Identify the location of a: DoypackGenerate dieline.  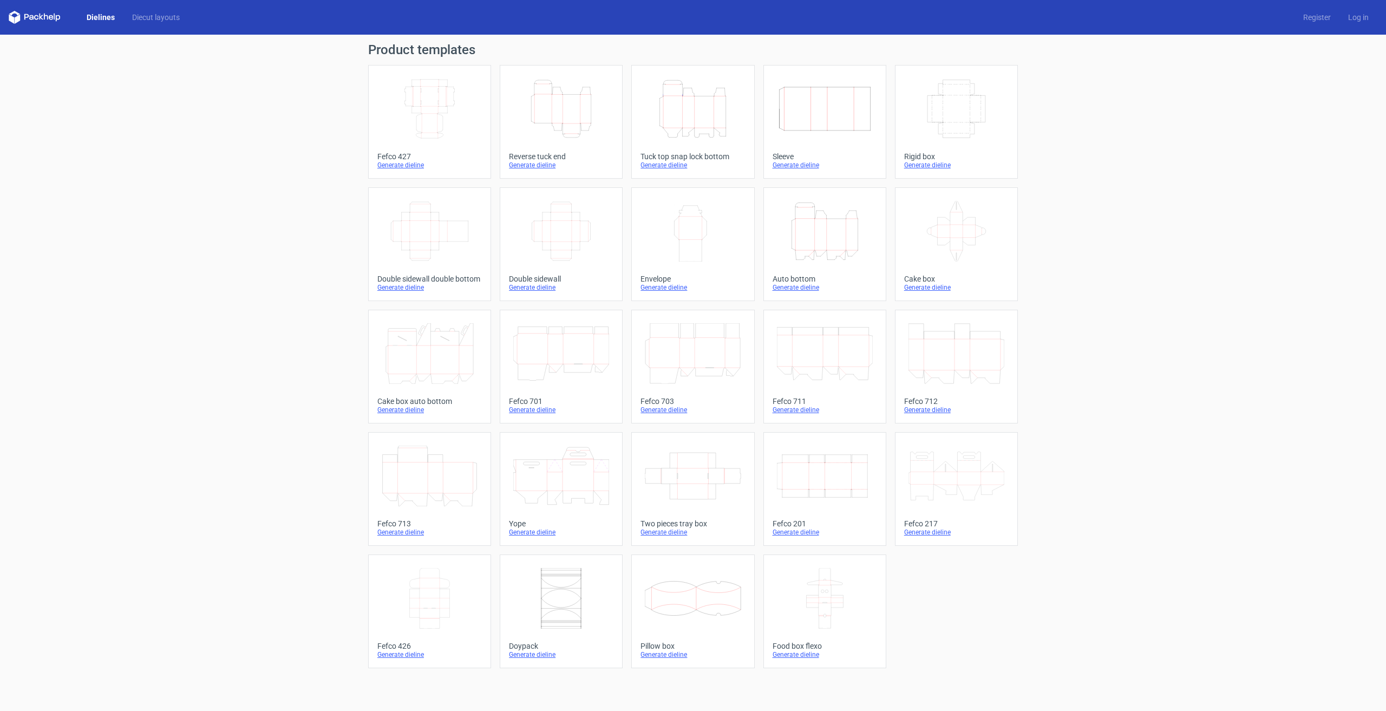
(561, 611).